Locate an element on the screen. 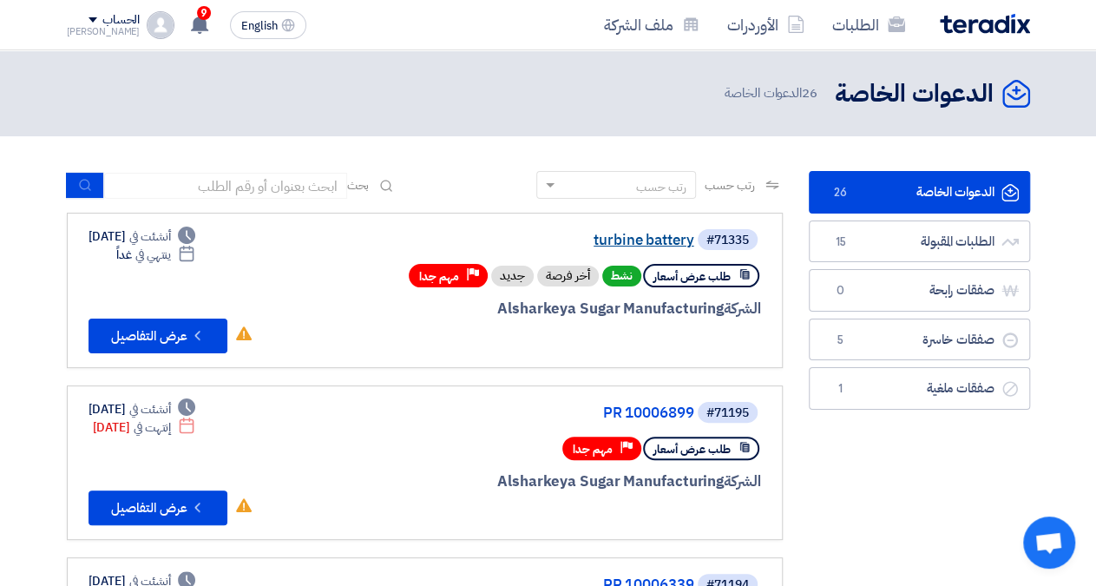 This screenshot has height=586, width=1096. div: رتب حسب is located at coordinates (661, 187).